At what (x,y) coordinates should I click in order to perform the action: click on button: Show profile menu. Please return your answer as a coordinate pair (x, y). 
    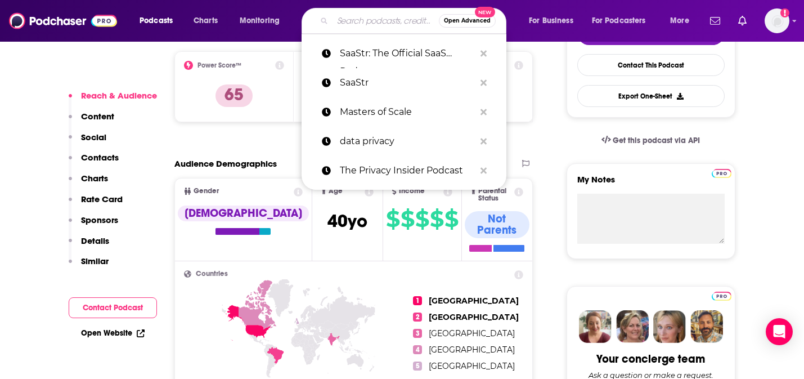
    Looking at the image, I should click on (777, 21).